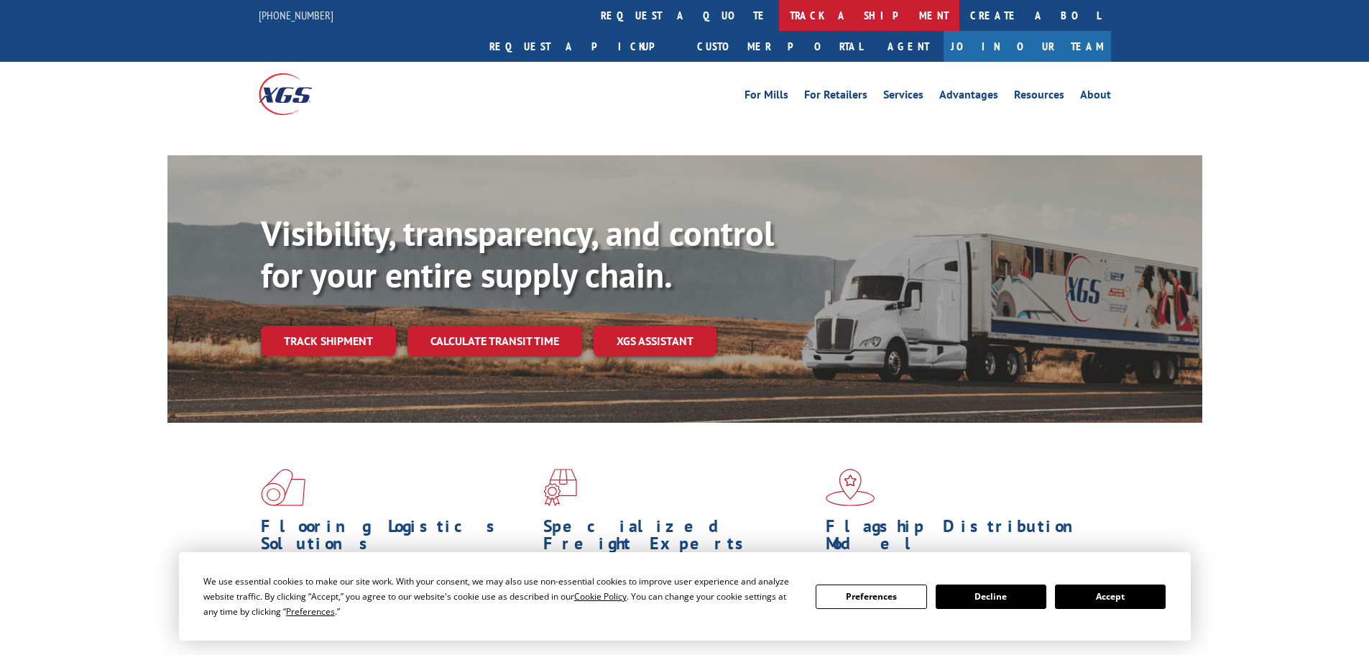 The height and width of the screenshot is (655, 1369). Describe the element at coordinates (679, 538) in the screenshot. I see `h1: Specialized Freight Experts` at that location.